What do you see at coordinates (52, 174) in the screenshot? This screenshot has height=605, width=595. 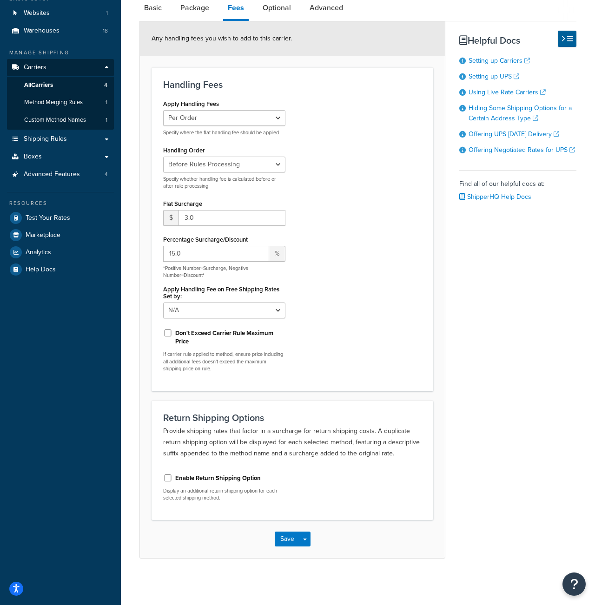 I see `span: Advanced Features` at bounding box center [52, 174].